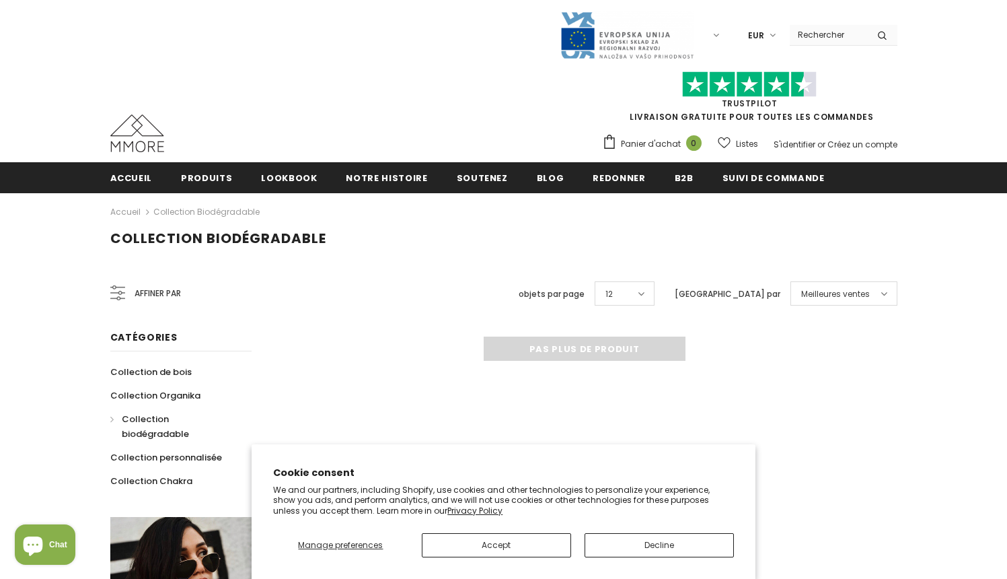  I want to click on a: Collection de bois, so click(151, 371).